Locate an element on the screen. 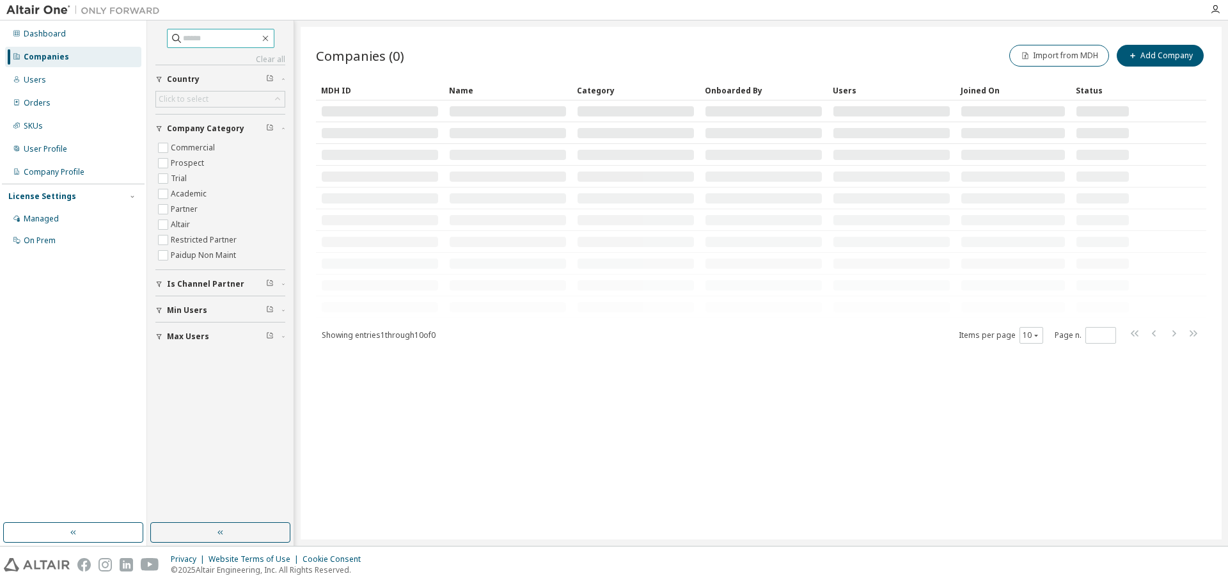 This screenshot has width=1228, height=583. label: Paidup Non Maint is located at coordinates (205, 255).